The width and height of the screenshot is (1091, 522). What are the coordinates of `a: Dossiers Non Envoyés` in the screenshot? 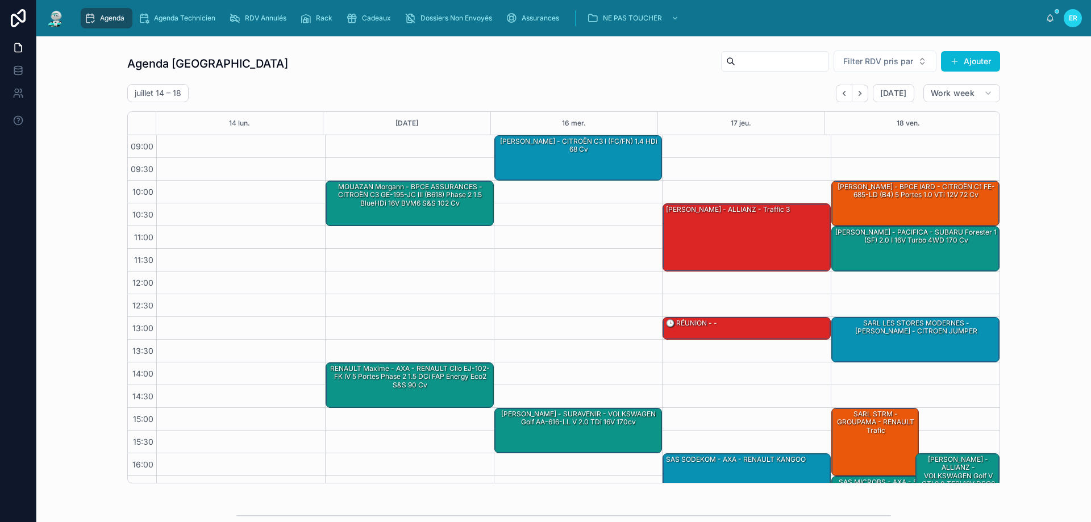 It's located at (450, 18).